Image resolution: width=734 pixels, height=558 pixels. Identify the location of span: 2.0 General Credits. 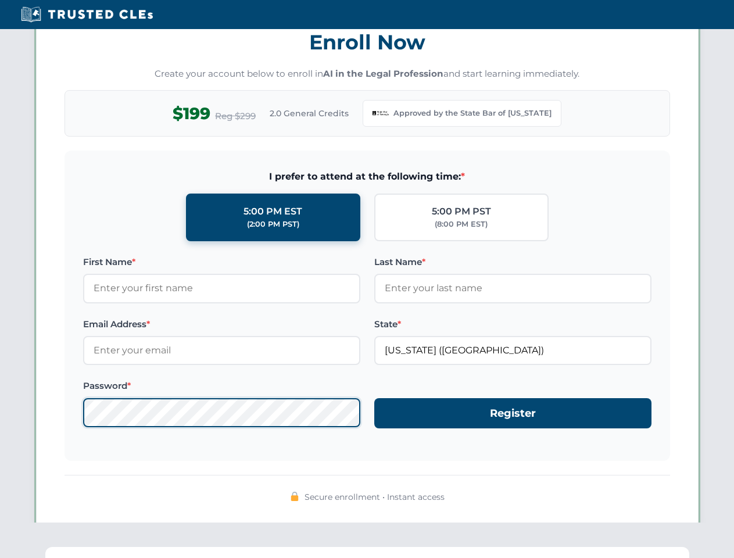
(309, 113).